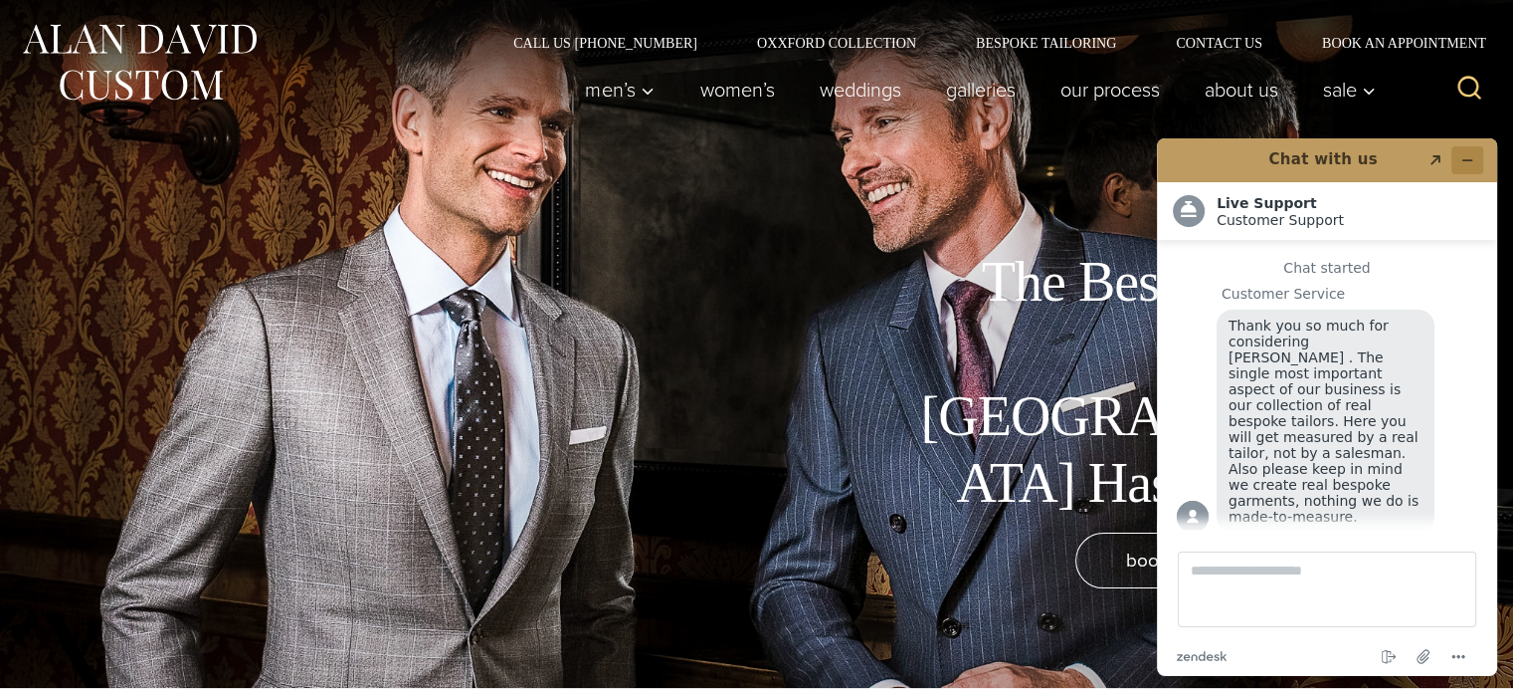  What do you see at coordinates (139, 62) in the screenshot?
I see `img: Alan David Custom` at bounding box center [139, 62].